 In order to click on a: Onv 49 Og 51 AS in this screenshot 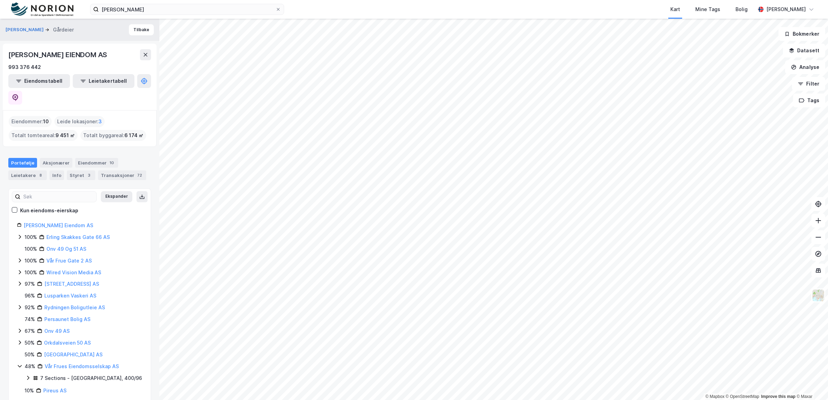, I will do `click(66, 249)`.